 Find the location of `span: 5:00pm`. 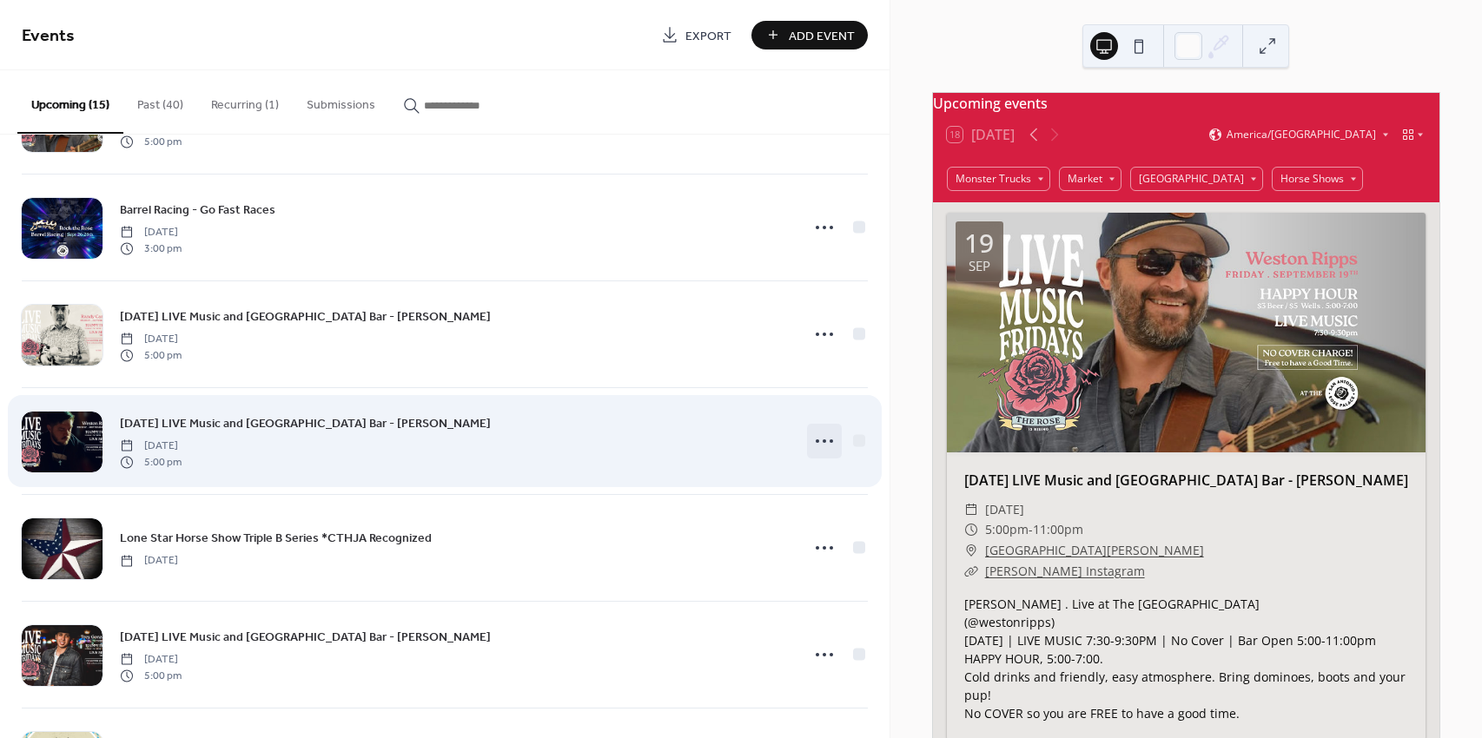

span: 5:00pm is located at coordinates (1007, 530).